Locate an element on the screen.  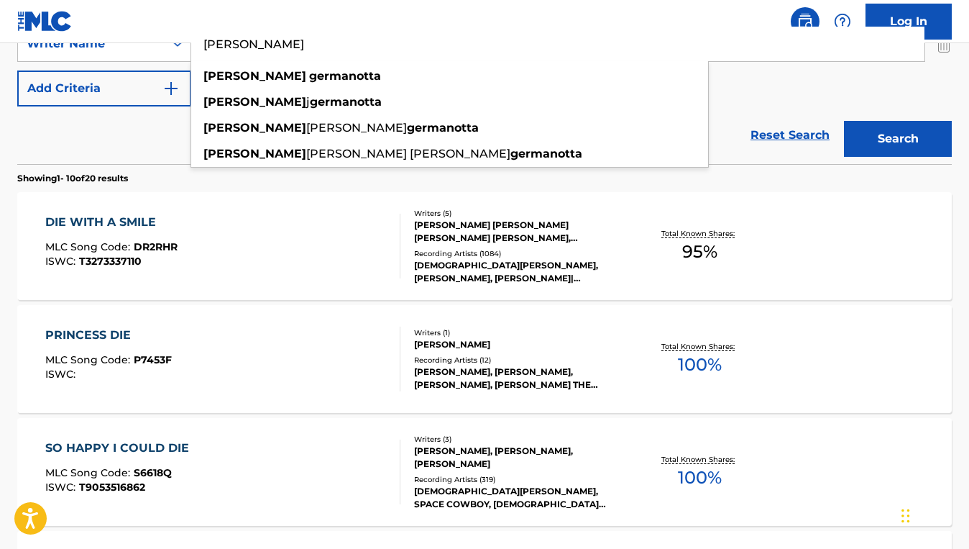
button: Search is located at coordinates (898, 139).